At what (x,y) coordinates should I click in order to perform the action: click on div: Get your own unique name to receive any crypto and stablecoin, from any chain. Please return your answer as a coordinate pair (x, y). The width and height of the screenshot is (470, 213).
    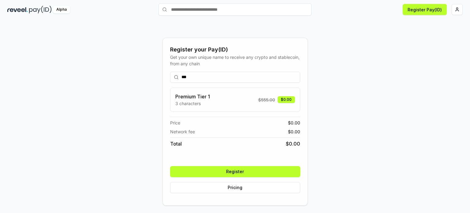
    Looking at the image, I should click on (235, 60).